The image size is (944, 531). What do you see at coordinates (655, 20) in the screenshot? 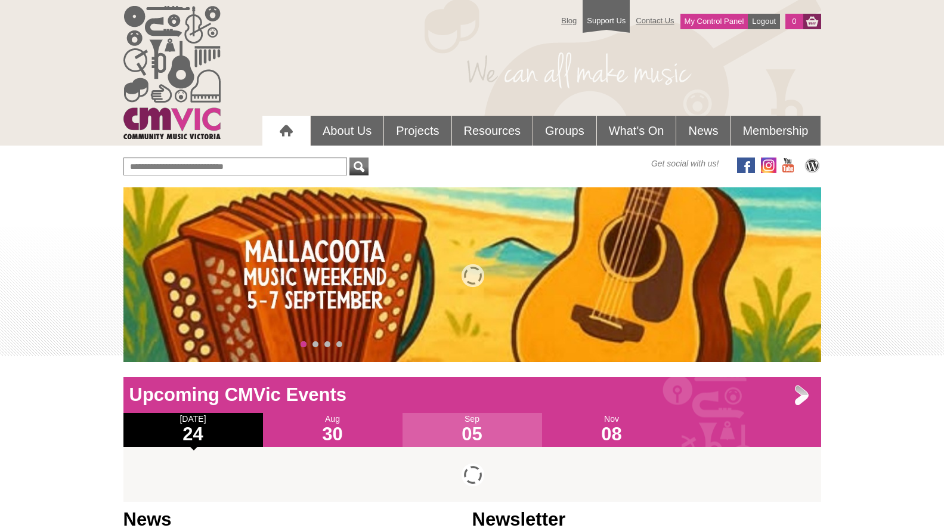
I see `a: Contact Us` at bounding box center [655, 20].